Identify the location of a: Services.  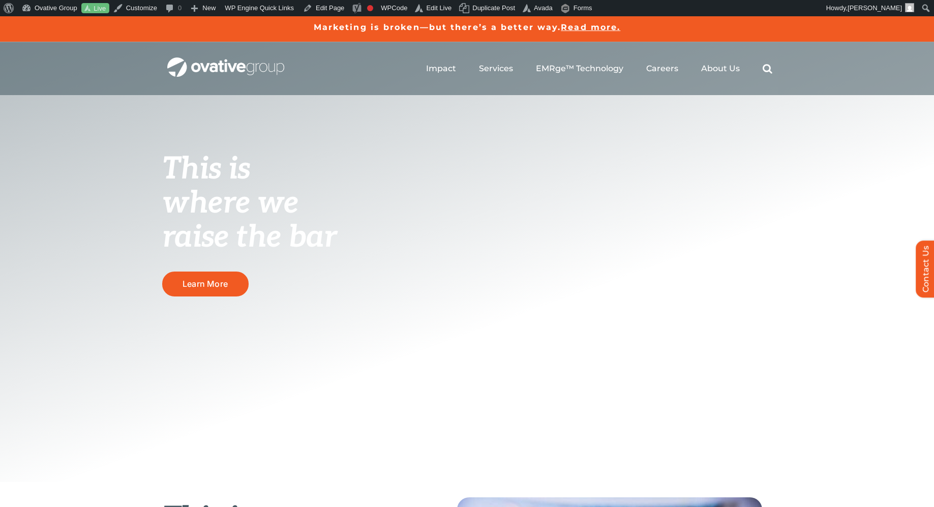
(496, 69).